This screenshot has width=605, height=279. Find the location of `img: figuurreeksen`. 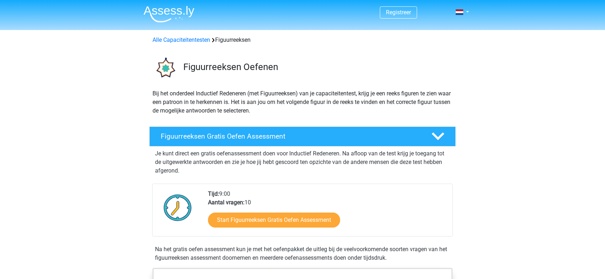

img: figuurreeksen is located at coordinates (165, 68).